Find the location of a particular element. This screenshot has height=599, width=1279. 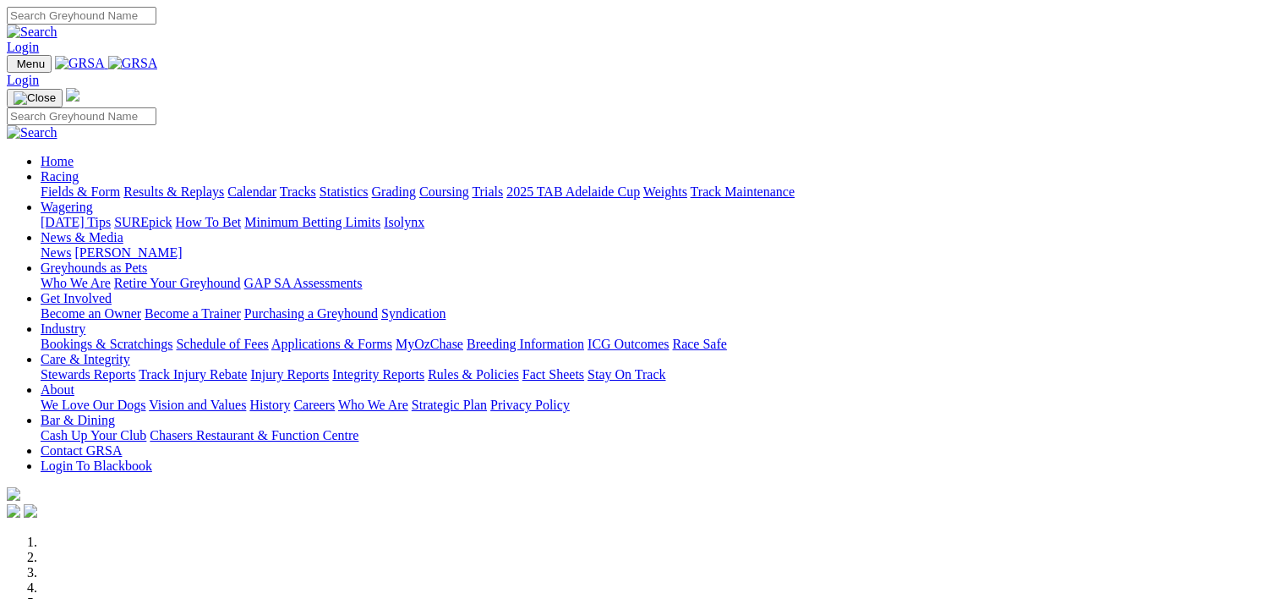

a: ICG Outcomes is located at coordinates (628, 343).